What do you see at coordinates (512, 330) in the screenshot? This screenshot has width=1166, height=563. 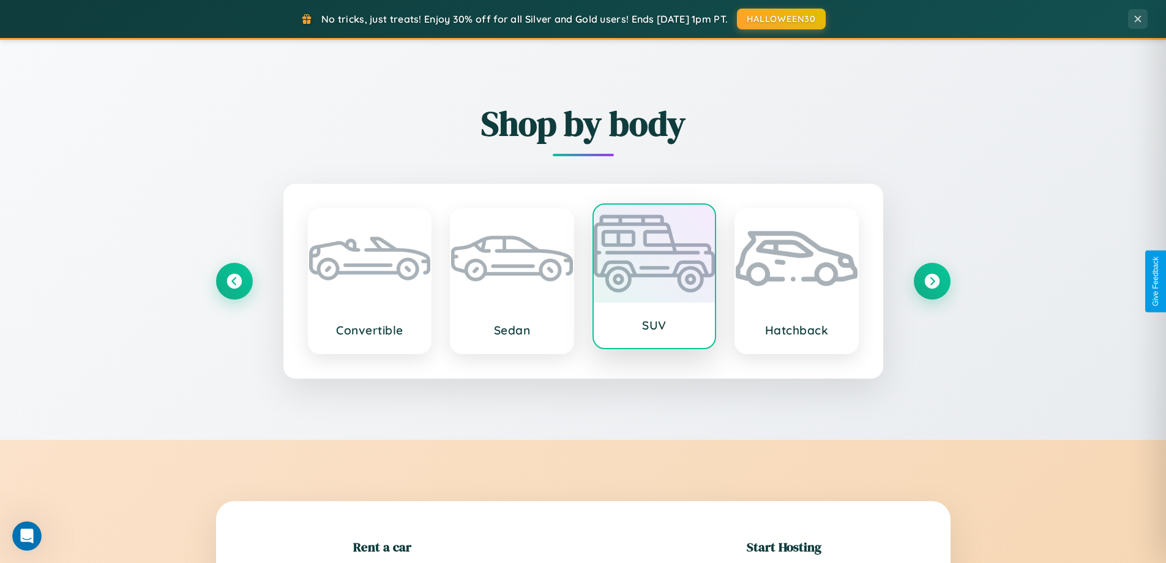 I see `h3: Sedan` at bounding box center [512, 330].